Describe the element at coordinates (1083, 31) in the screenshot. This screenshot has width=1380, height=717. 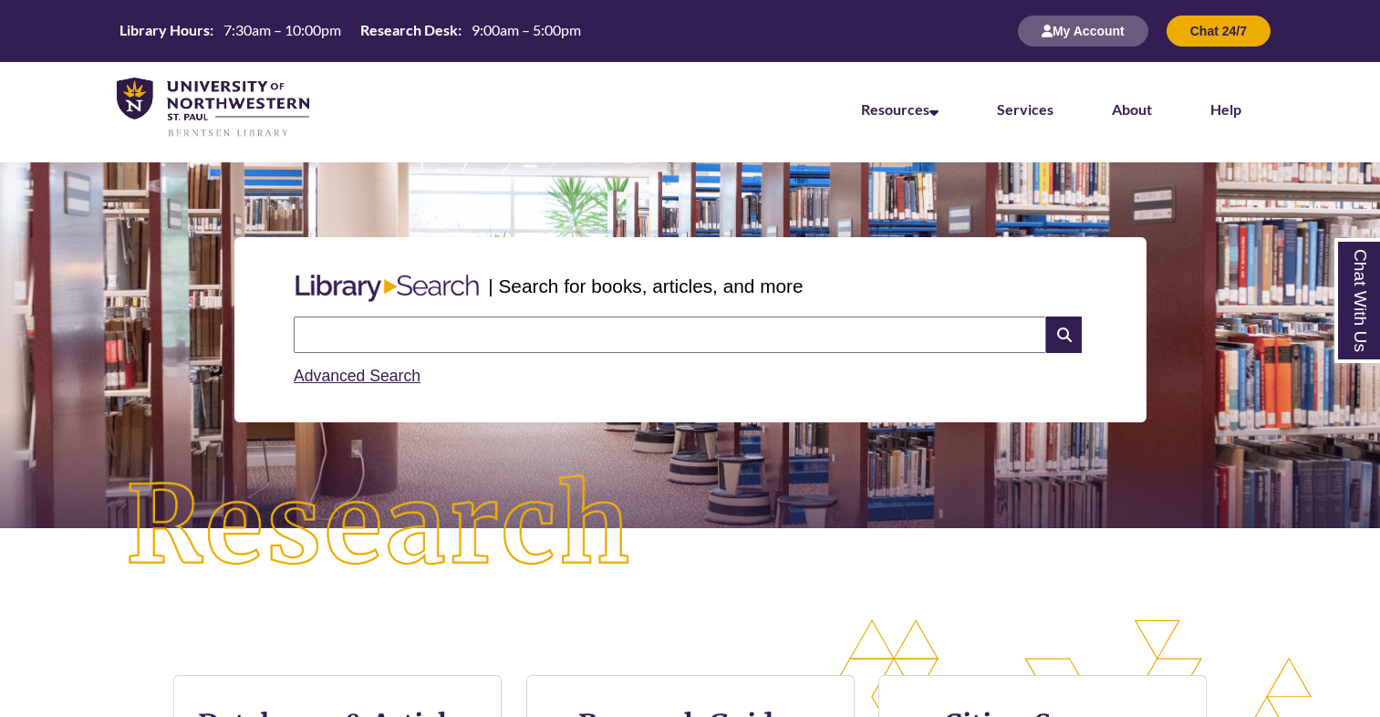
I see `button: My Account` at that location.